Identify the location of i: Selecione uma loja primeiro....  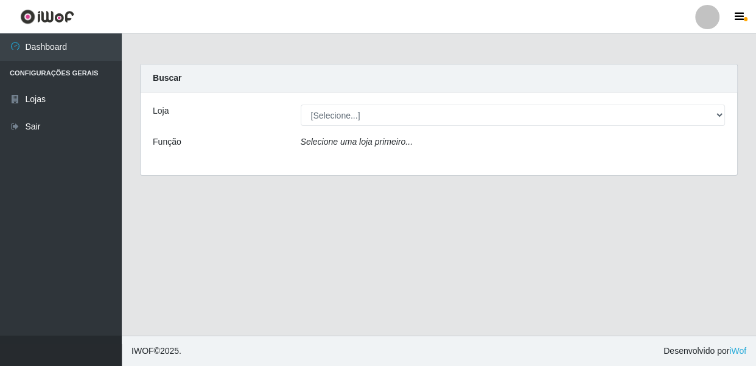
(357, 142).